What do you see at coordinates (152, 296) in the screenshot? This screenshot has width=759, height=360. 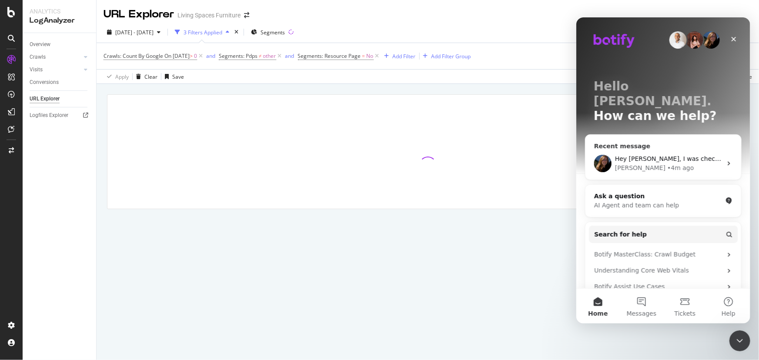 I see `span: Help` at bounding box center [152, 296].